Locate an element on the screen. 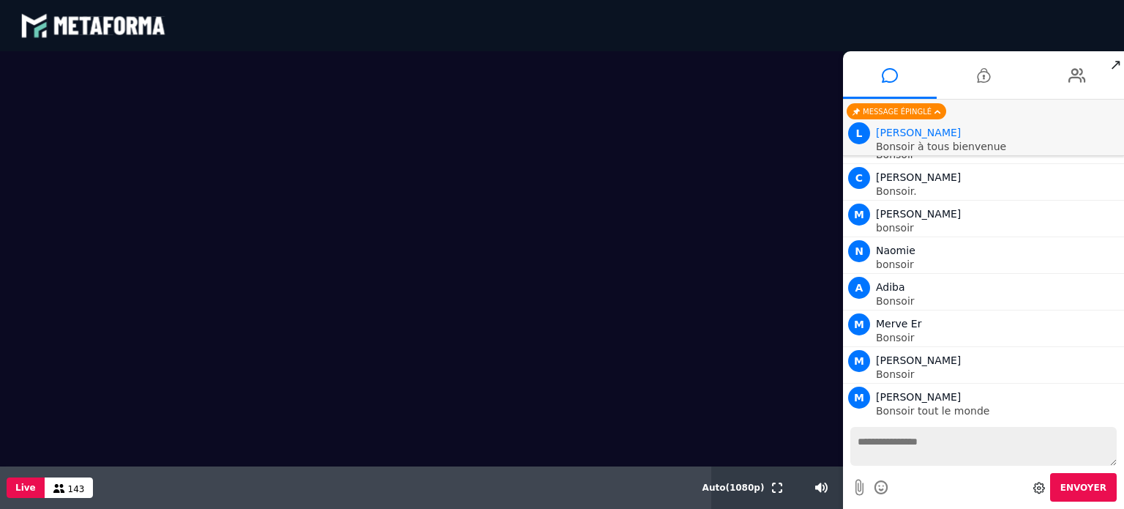 The width and height of the screenshot is (1124, 509). span: Envoyer is located at coordinates (1083, 487).